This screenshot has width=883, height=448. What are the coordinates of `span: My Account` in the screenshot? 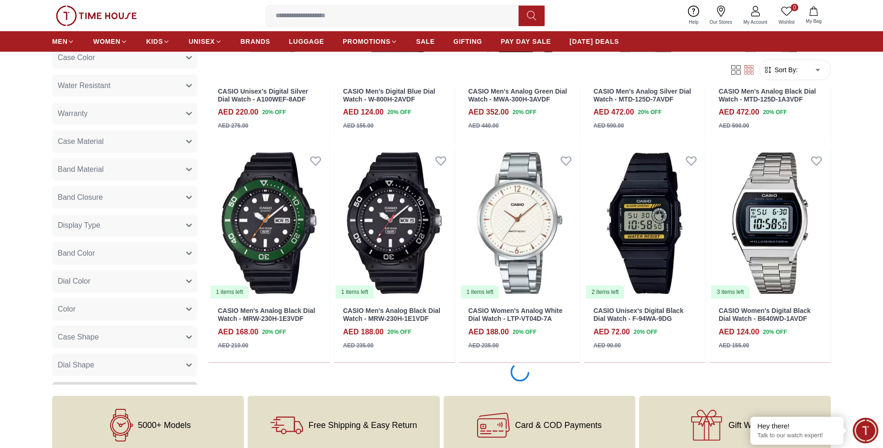 It's located at (755, 22).